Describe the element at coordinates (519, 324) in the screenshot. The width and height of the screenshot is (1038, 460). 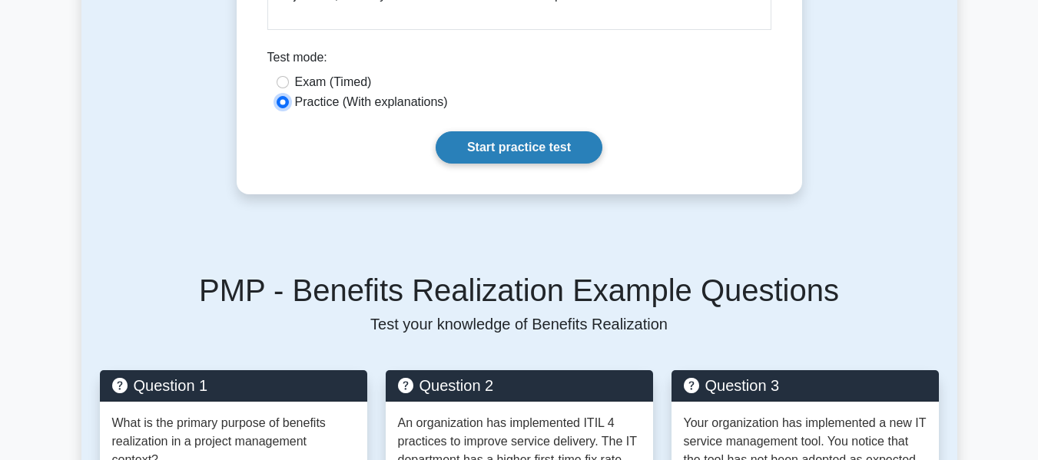
I see `p: Test your knowledge of Benefits Realization` at that location.